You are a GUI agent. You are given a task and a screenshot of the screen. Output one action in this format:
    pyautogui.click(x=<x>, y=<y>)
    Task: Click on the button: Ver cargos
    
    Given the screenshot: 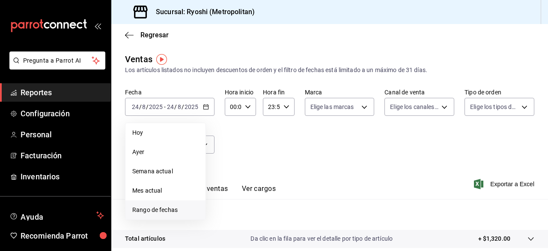 What is the action you would take?
    pyautogui.click(x=259, y=191)
    